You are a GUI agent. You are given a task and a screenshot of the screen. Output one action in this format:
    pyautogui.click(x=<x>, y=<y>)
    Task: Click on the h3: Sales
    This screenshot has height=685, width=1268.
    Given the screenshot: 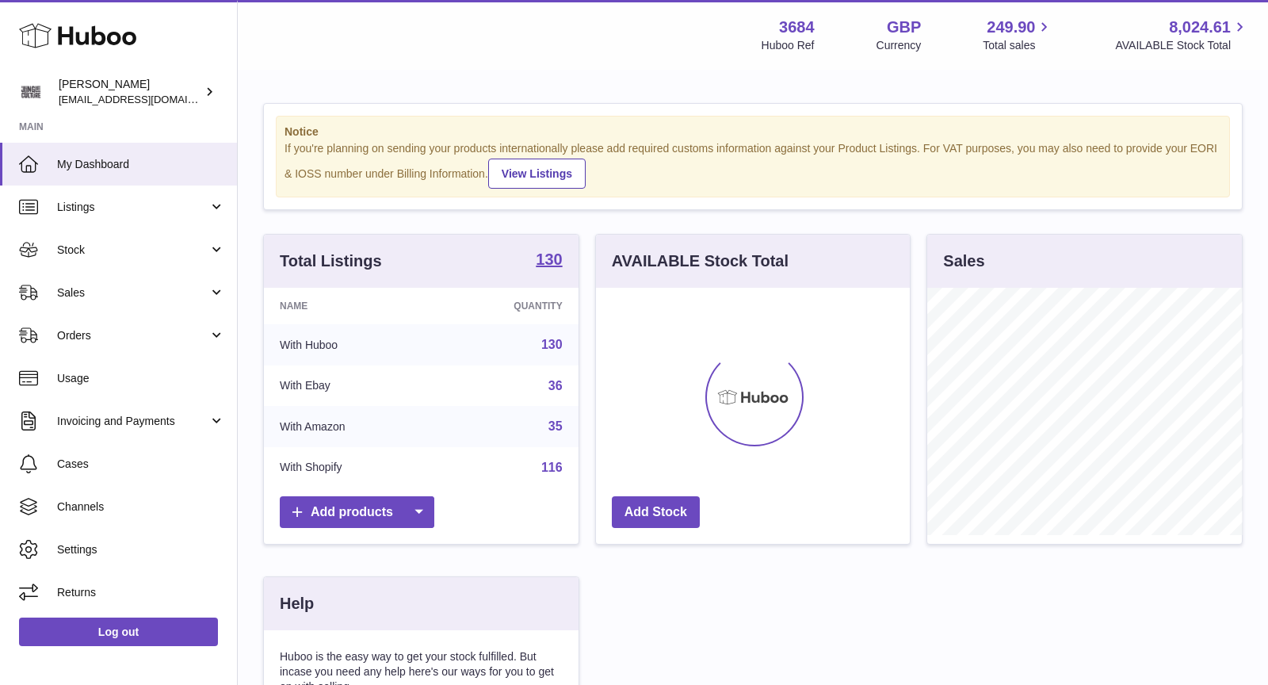 What is the action you would take?
    pyautogui.click(x=964, y=261)
    